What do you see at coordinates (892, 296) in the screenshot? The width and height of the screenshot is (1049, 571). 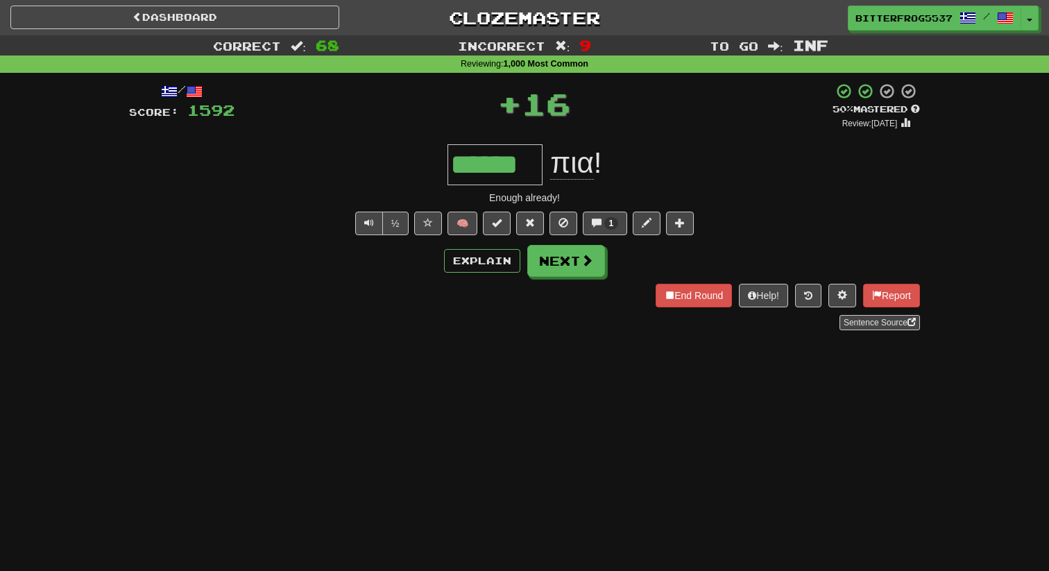 I see `button: Report` at bounding box center [892, 296].